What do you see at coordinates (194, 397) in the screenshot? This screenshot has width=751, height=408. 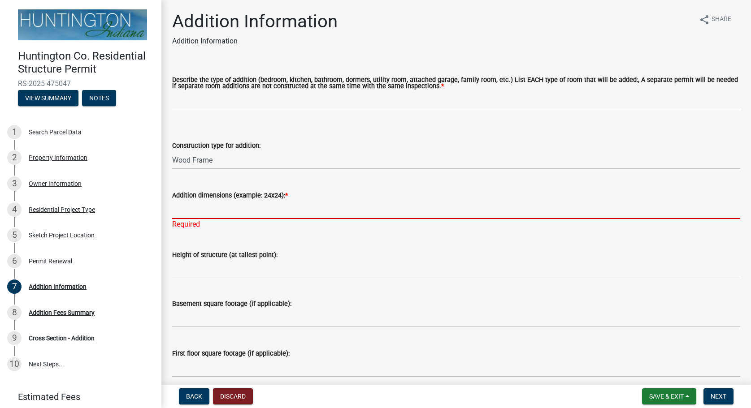 I see `button: Back` at bounding box center [194, 397].